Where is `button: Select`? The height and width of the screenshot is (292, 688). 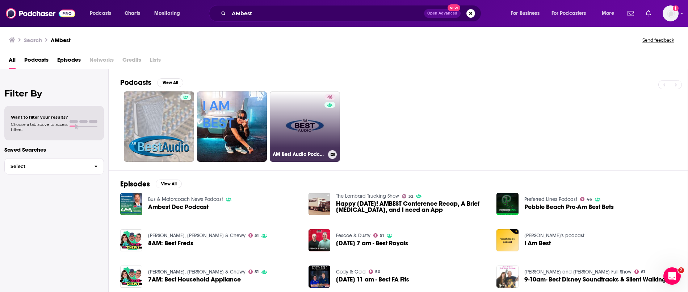
button: Select is located at coordinates (54, 166).